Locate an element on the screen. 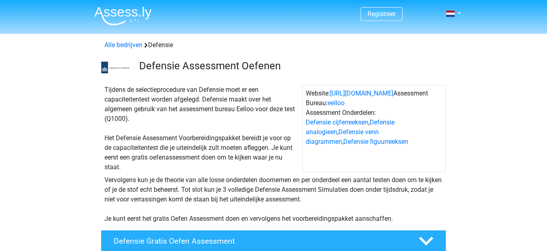 This screenshot has height=251, width=547. a: Defensie venn diagrammen is located at coordinates (342, 137).